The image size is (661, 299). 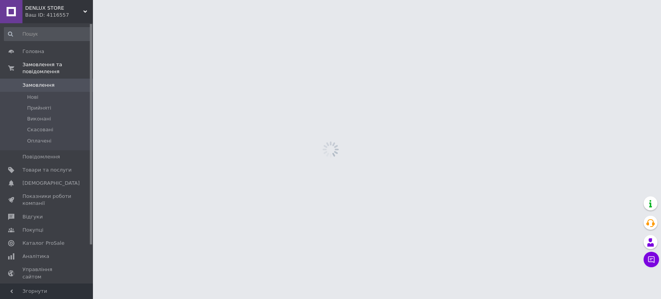 I want to click on span: Аналітика, so click(x=36, y=256).